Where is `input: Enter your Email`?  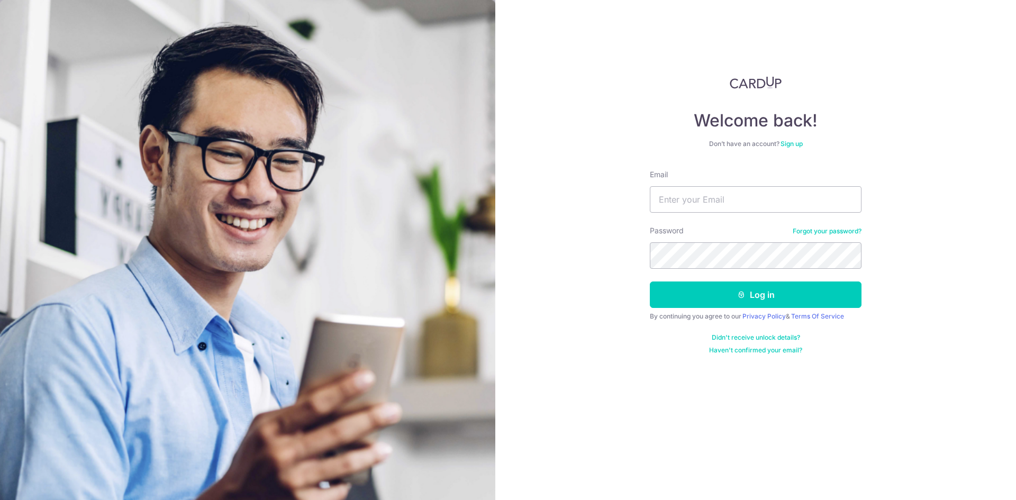 input: Enter your Email is located at coordinates (756, 200).